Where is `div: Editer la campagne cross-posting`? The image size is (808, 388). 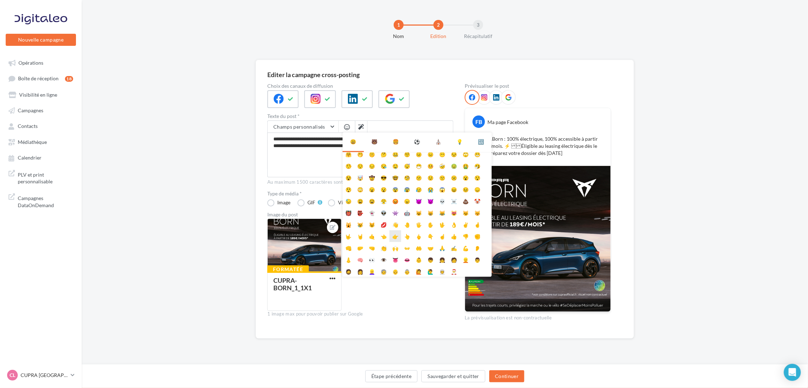 div: Editer la campagne cross-posting is located at coordinates (314, 75).